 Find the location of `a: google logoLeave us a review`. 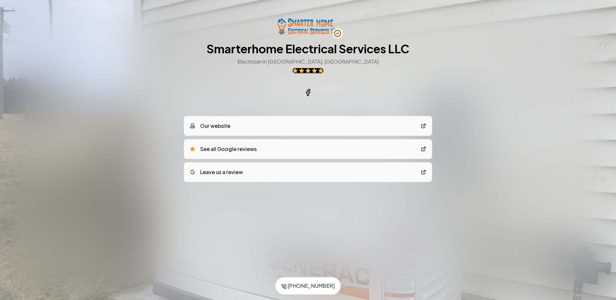

a: google logoLeave us a review is located at coordinates (308, 172).